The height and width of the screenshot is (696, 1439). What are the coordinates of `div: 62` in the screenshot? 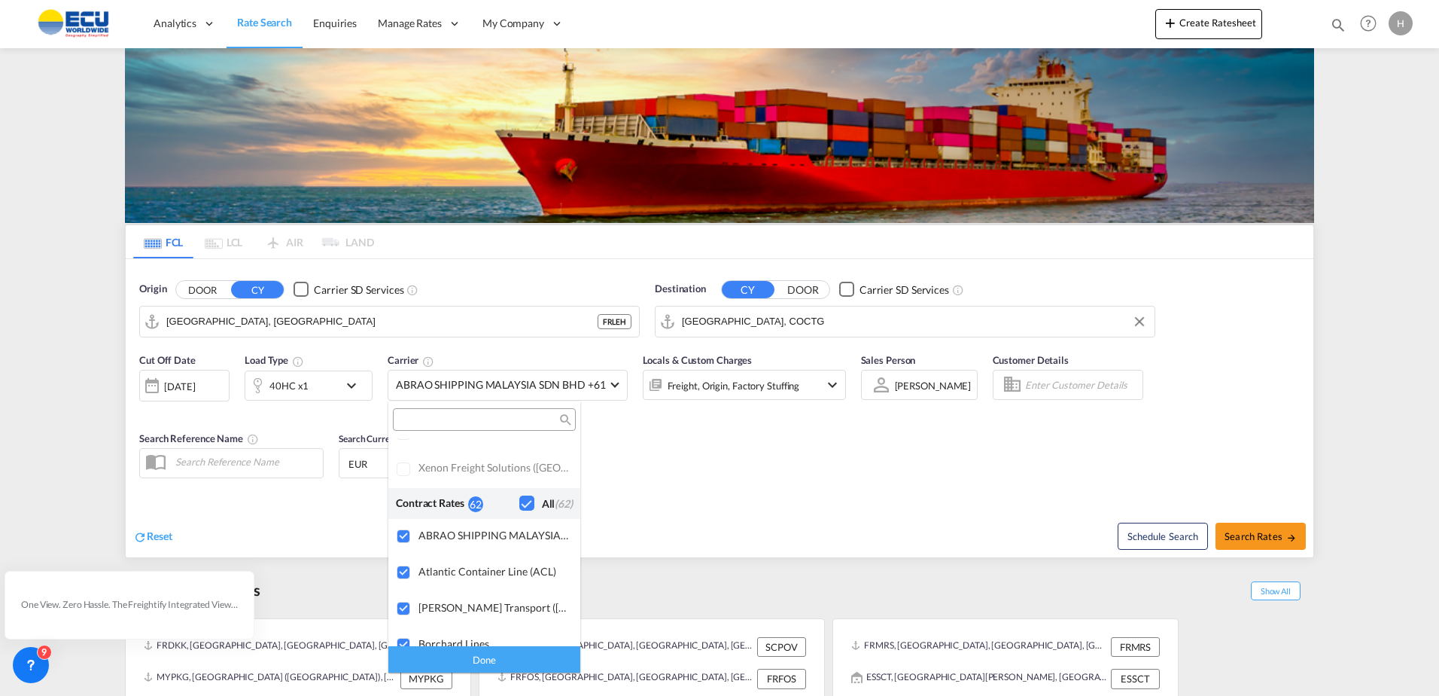 It's located at (476, 504).